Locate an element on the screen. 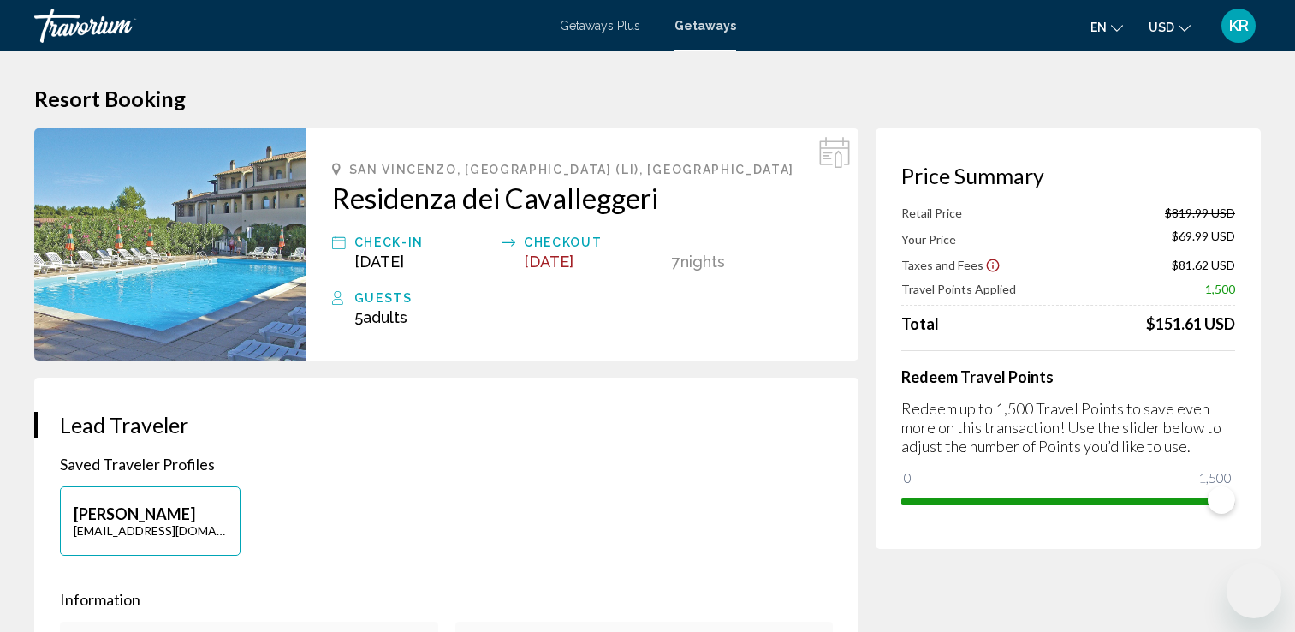  button: Change currency is located at coordinates (1169, 27).